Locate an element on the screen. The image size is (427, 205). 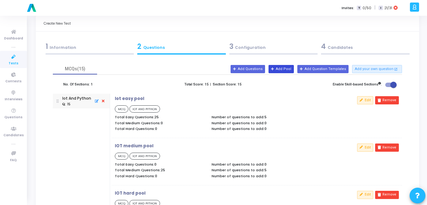
img: logo is located at coordinates (32, 8).